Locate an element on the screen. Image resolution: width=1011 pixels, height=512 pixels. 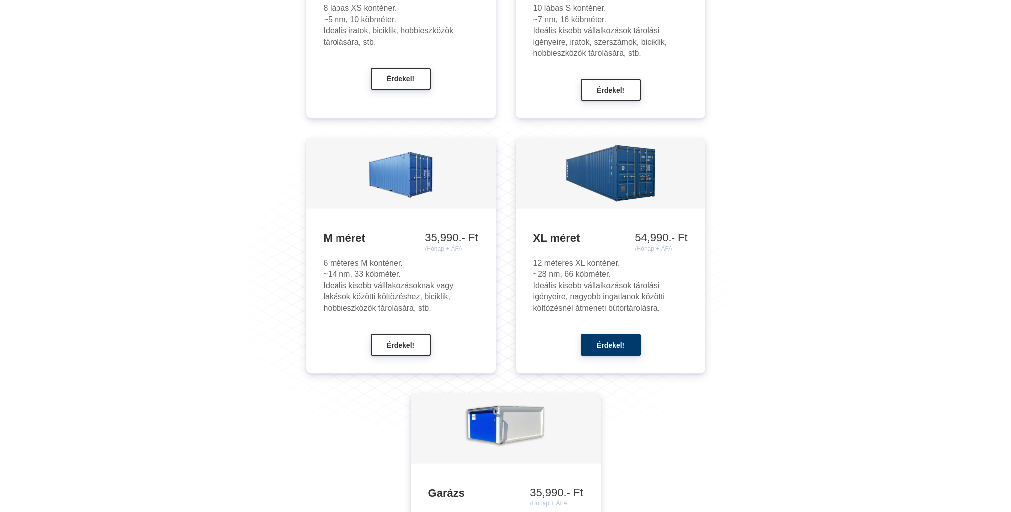
img: 6.jpg is located at coordinates (401, 173).